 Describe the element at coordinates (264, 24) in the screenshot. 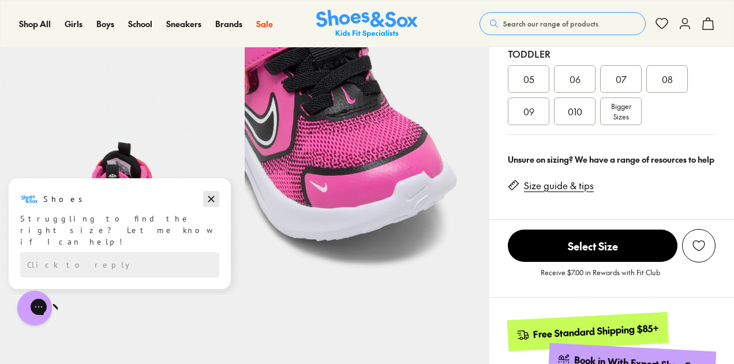

I see `a: Sale` at that location.